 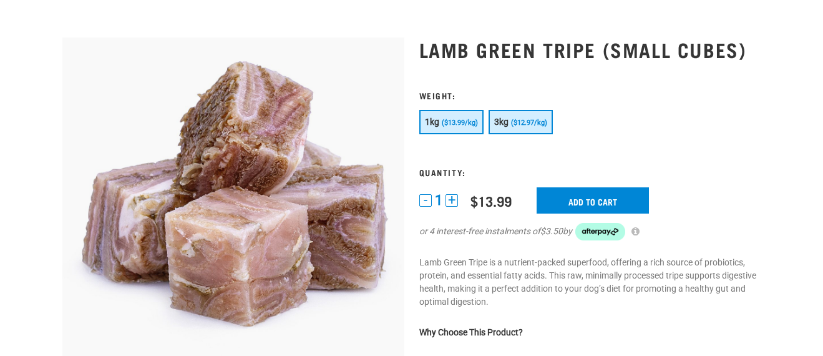 What do you see at coordinates (460, 122) in the screenshot?
I see `span: ($13.99/kg)` at bounding box center [460, 122].